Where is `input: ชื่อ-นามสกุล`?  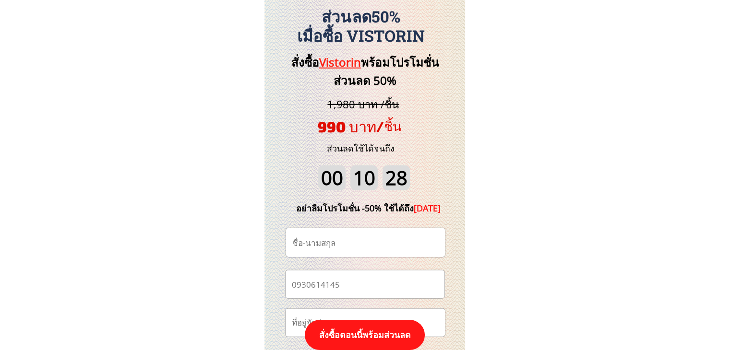 input: ชื่อ-นามสกุล is located at coordinates (365, 243).